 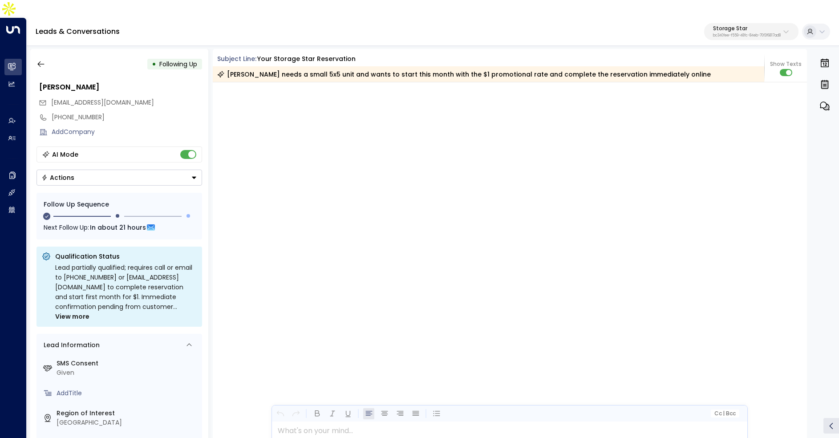 I want to click on button: Storage Starbc340fee-f559-48fc-84eb-70f3f6817ad8, so click(x=751, y=32).